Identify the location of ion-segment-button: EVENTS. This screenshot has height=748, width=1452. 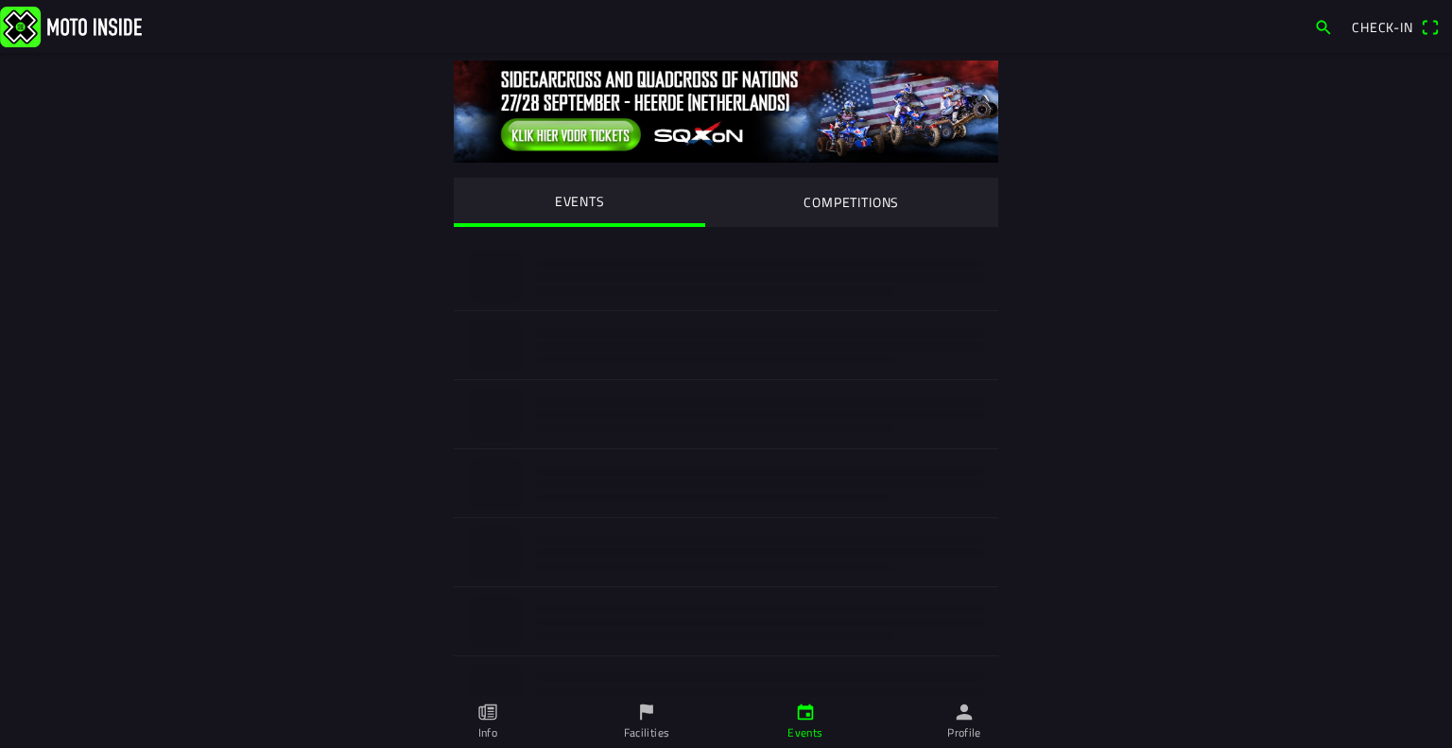
(580, 202).